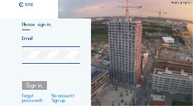 Image resolution: width=193 pixels, height=106 pixels. Describe the element at coordinates (66, 98) in the screenshot. I see `a: No account? Sign up.` at that location.